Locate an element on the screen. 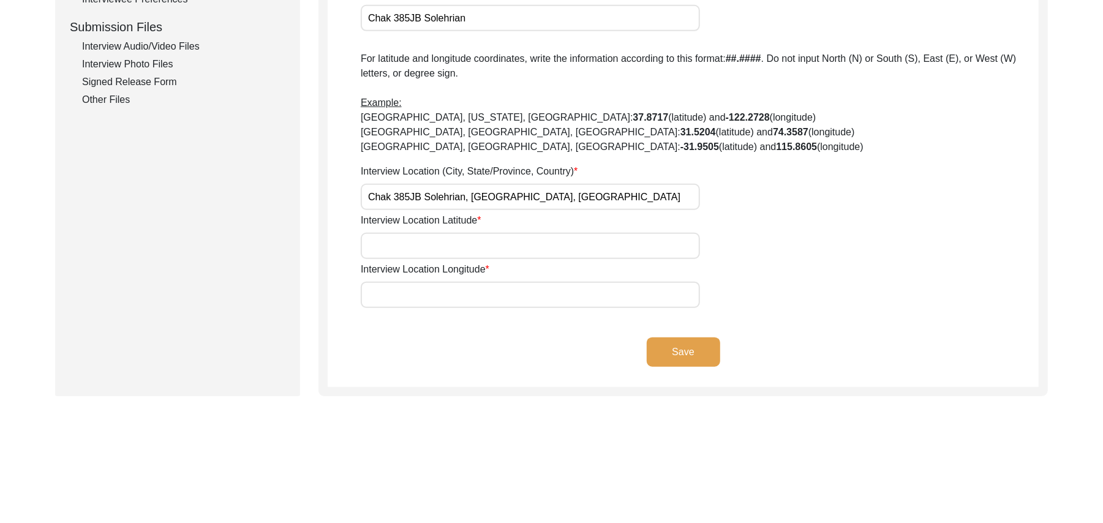 The width and height of the screenshot is (1103, 523). b: 37.8717 is located at coordinates (651, 117).